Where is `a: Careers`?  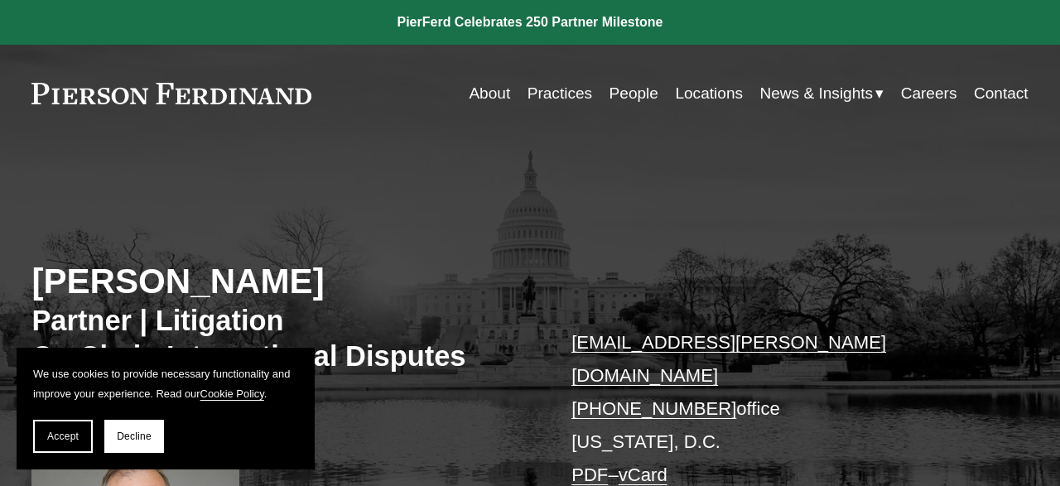 a: Careers is located at coordinates (929, 94).